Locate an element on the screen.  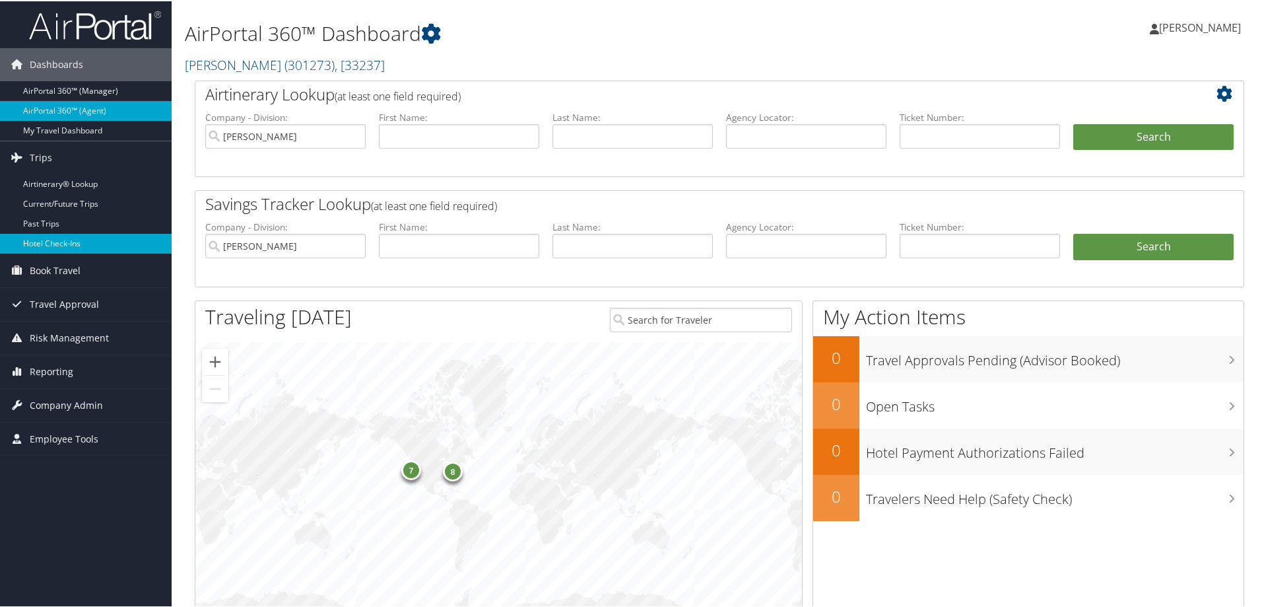
a: 0Travelers Need Help (Safety Check) is located at coordinates (1028, 496).